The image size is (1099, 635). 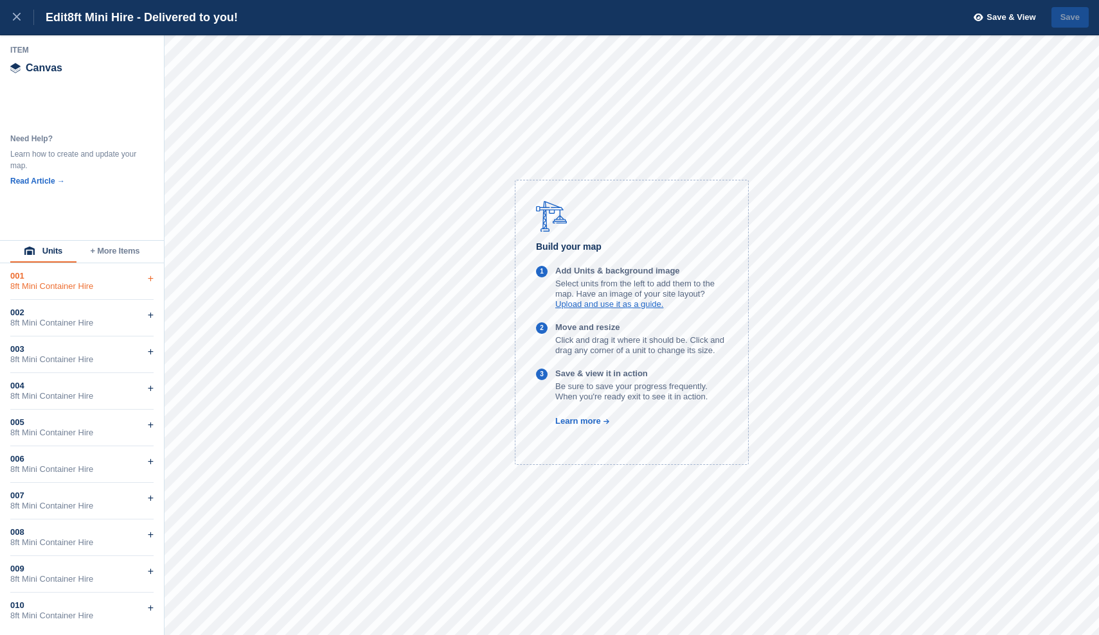 What do you see at coordinates (82, 281) in the screenshot?
I see `div: 0018ft Mini Container Hire+` at bounding box center [82, 281].